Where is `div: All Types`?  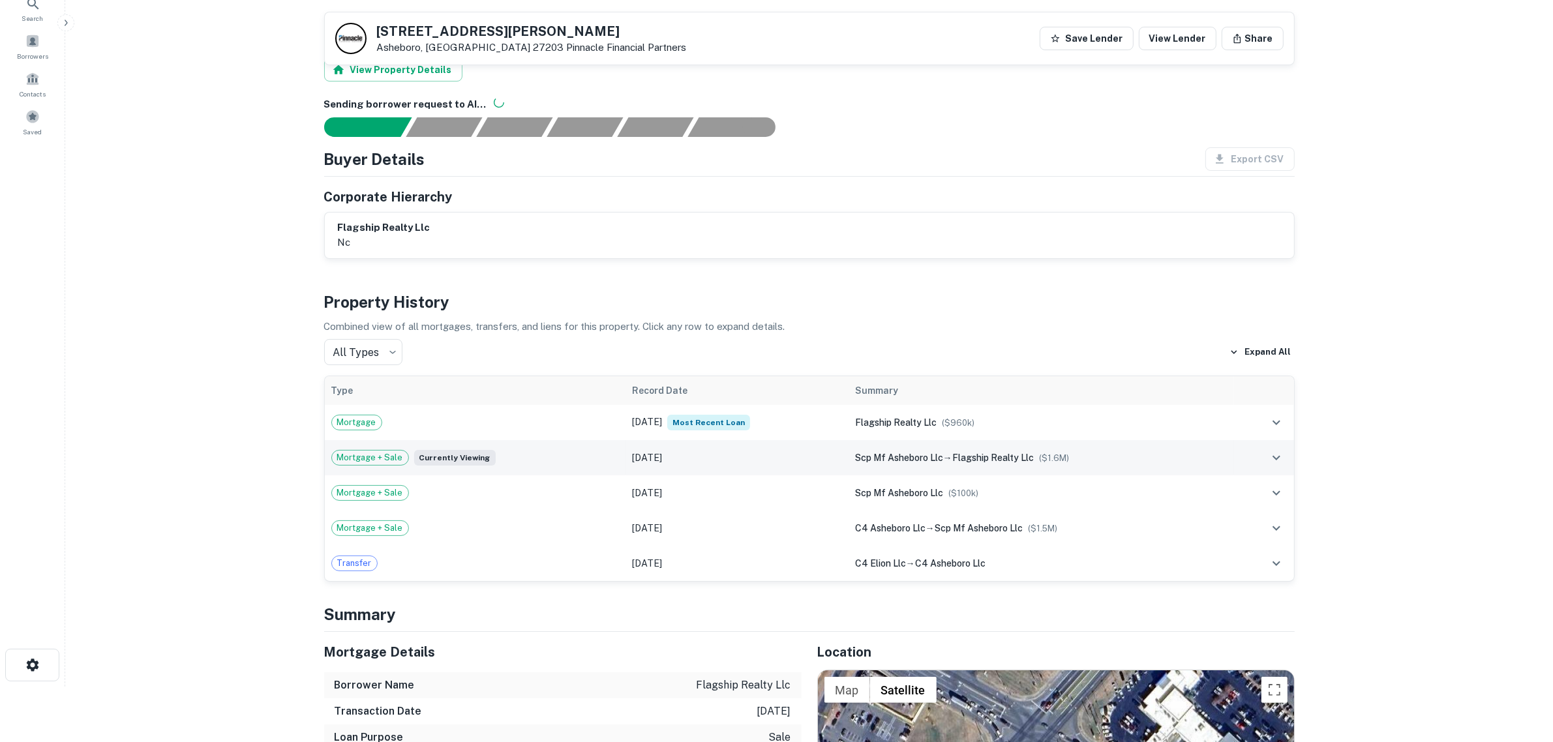 div: All Types is located at coordinates (363, 352).